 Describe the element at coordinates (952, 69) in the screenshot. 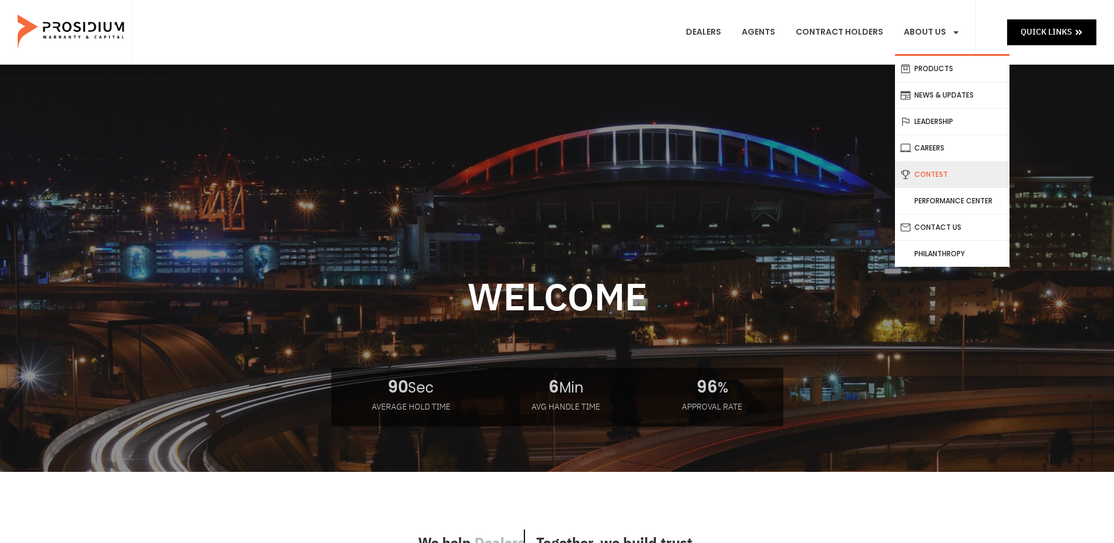

I see `a: Products` at that location.